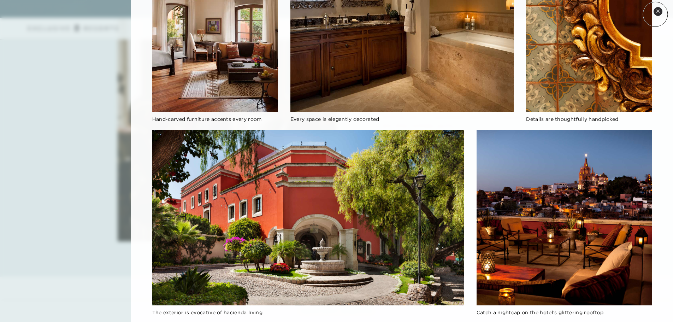 This screenshot has width=673, height=322. I want to click on span: Catch a nightcap on the hotel's glittering rooftop, so click(540, 312).